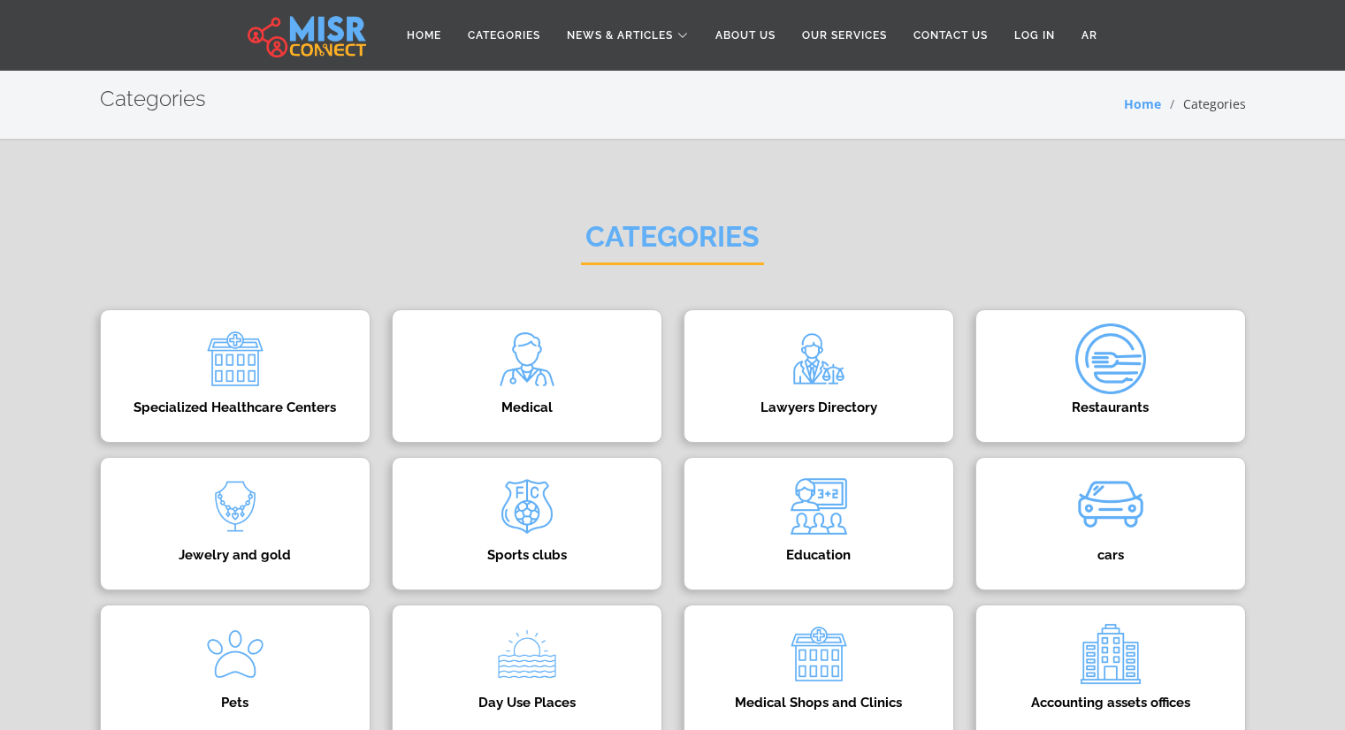 This screenshot has width=1345, height=730. What do you see at coordinates (1203, 103) in the screenshot?
I see `li: Categories` at bounding box center [1203, 103].